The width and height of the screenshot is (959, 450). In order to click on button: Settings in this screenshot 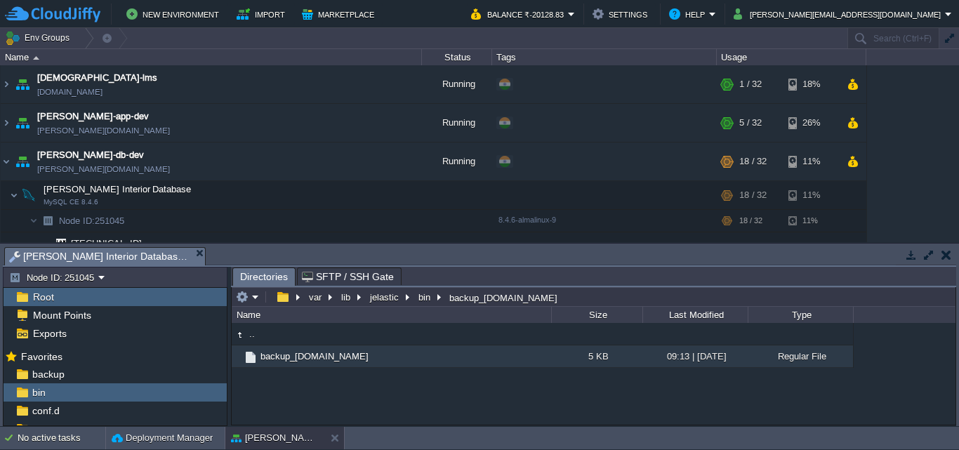, I will do `click(622, 14)`.